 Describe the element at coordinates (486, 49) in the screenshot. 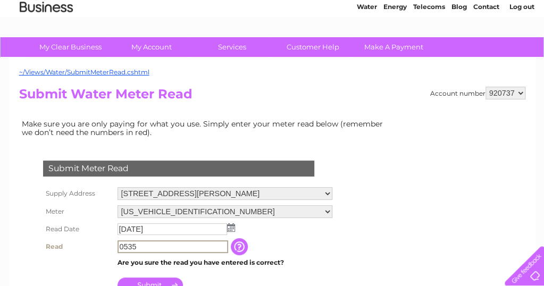

I see `a: Contact` at that location.